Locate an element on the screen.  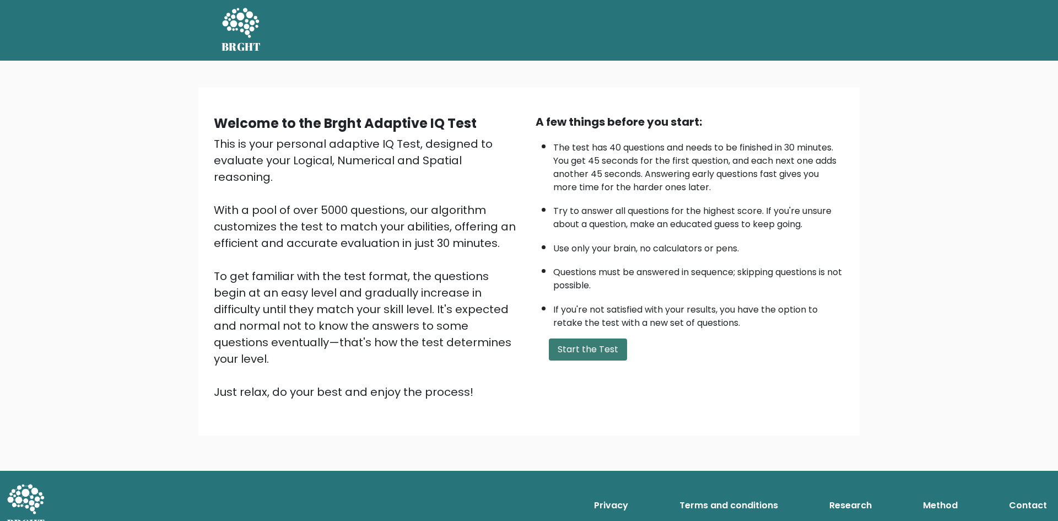
b: Welcome to the Brght Adaptive IQ Test is located at coordinates (345, 123).